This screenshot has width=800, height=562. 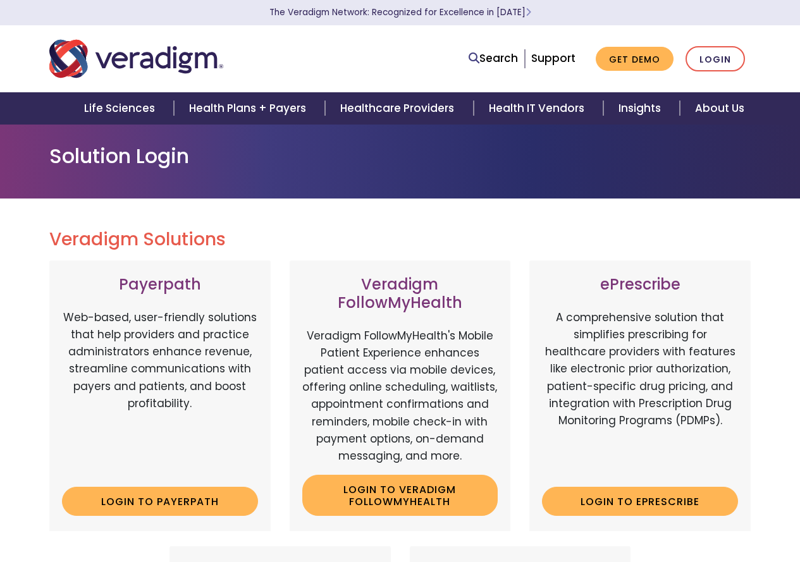 What do you see at coordinates (634, 59) in the screenshot?
I see `a: Get Demo` at bounding box center [634, 59].